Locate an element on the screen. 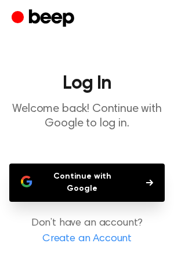 This screenshot has height=254, width=174. p: Welcome back! Continue with Google to log in. is located at coordinates (87, 117).